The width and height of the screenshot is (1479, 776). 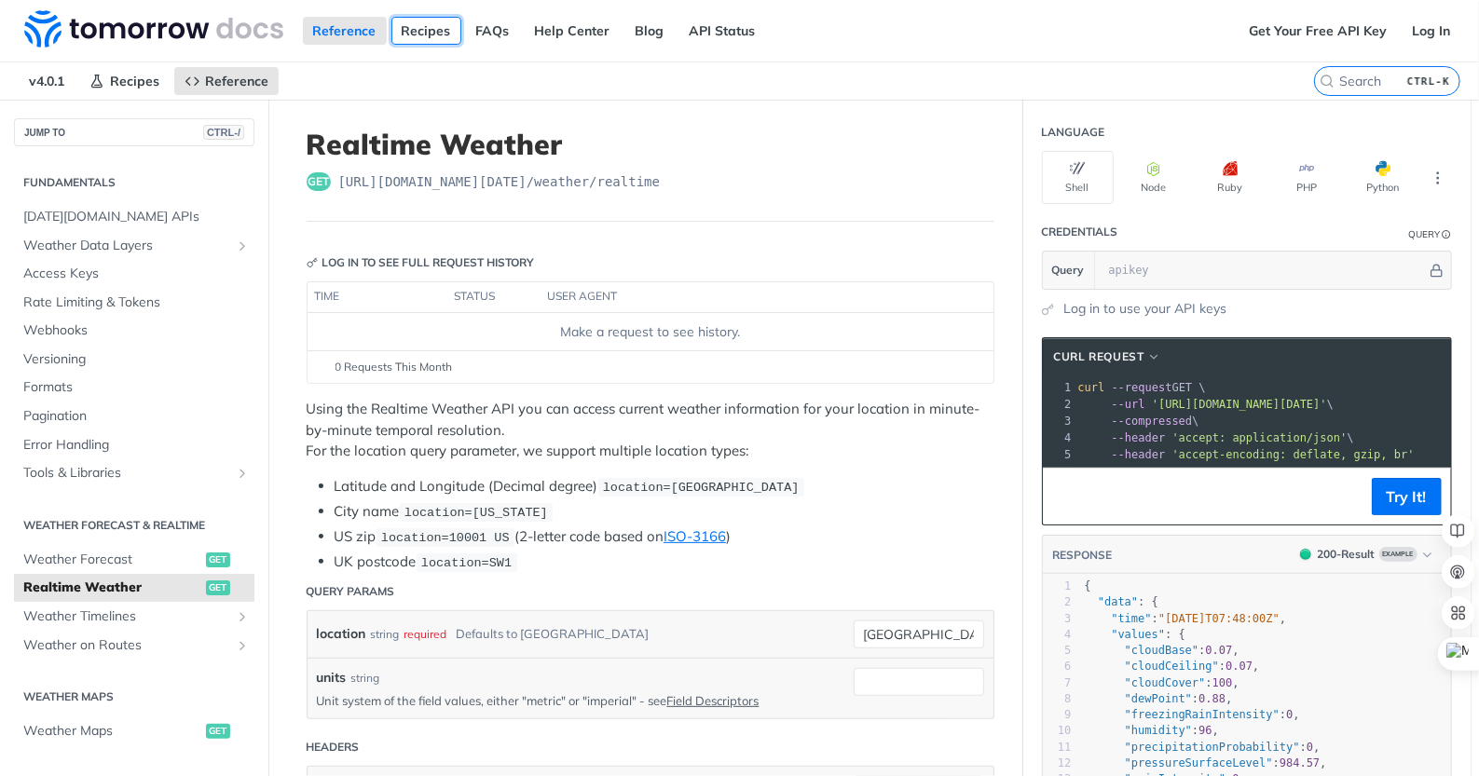 What do you see at coordinates (242, 473) in the screenshot?
I see `button: Show subpages for Tools & Libraries` at bounding box center [242, 473].